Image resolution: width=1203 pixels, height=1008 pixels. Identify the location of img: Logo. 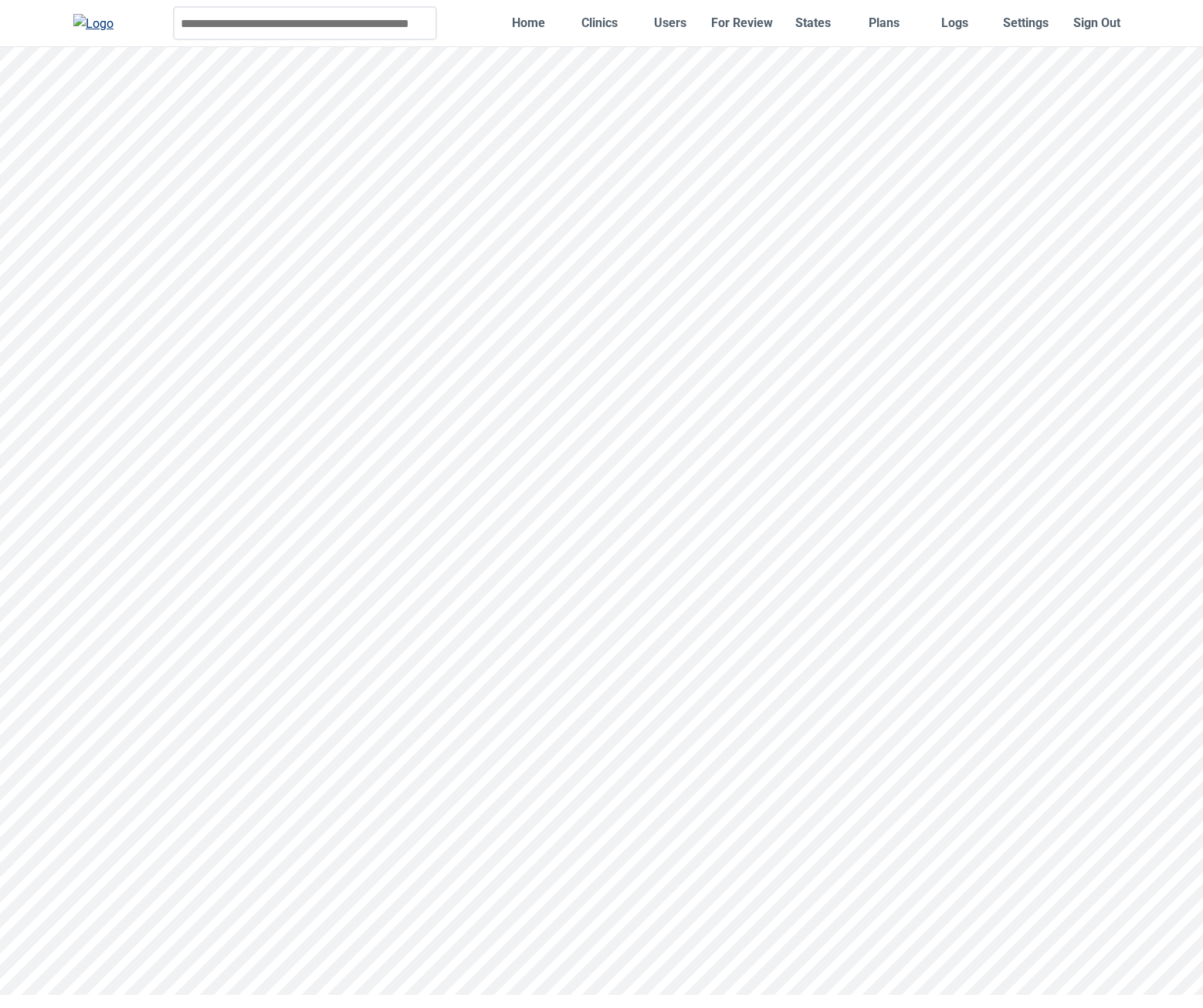
(94, 23).